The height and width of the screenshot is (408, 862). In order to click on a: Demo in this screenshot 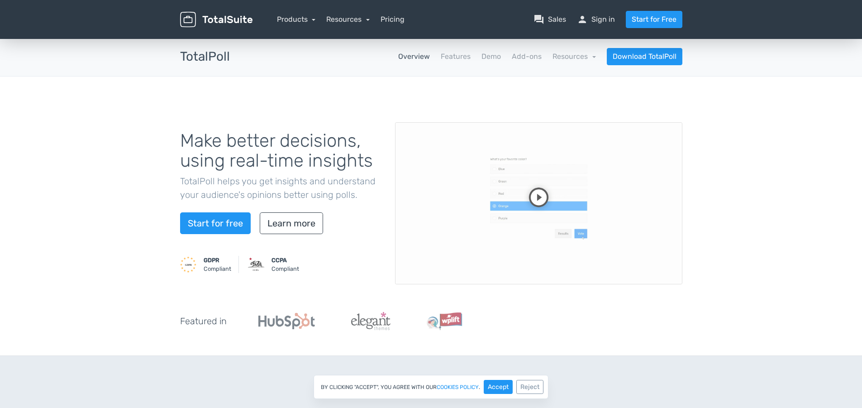, I will do `click(491, 57)`.